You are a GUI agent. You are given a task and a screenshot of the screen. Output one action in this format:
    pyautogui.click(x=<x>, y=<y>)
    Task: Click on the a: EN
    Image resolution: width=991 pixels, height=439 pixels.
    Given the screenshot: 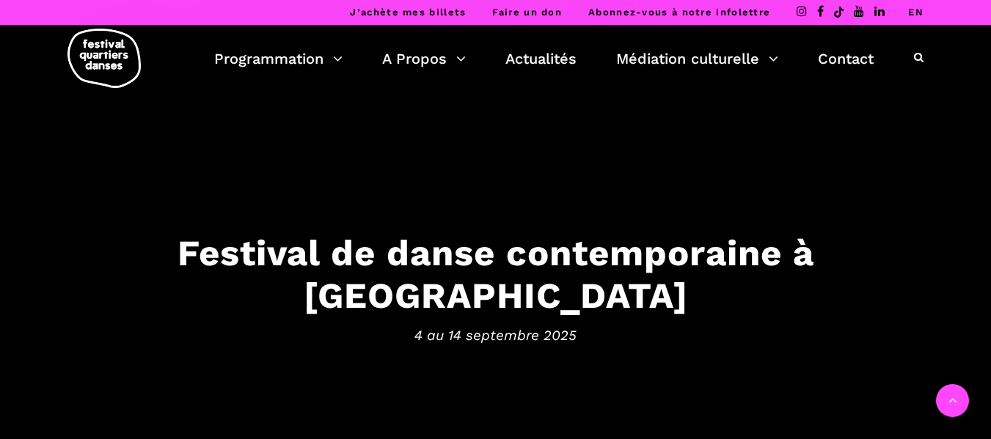 What is the action you would take?
    pyautogui.click(x=915, y=12)
    